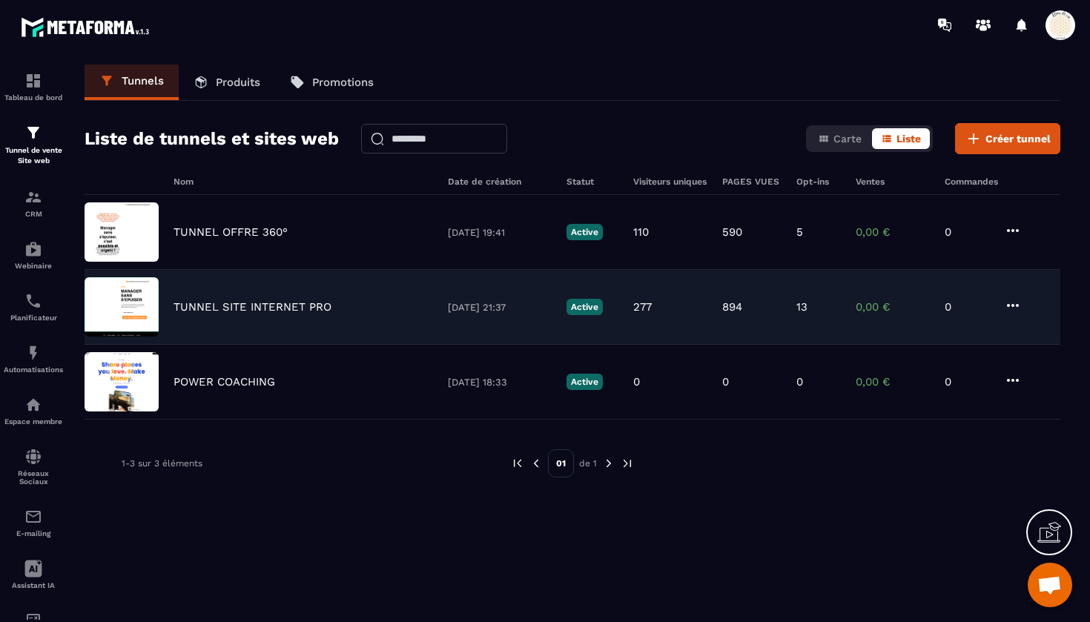 Image resolution: width=1090 pixels, height=622 pixels. What do you see at coordinates (33, 214) in the screenshot?
I see `p: CRM` at bounding box center [33, 214].